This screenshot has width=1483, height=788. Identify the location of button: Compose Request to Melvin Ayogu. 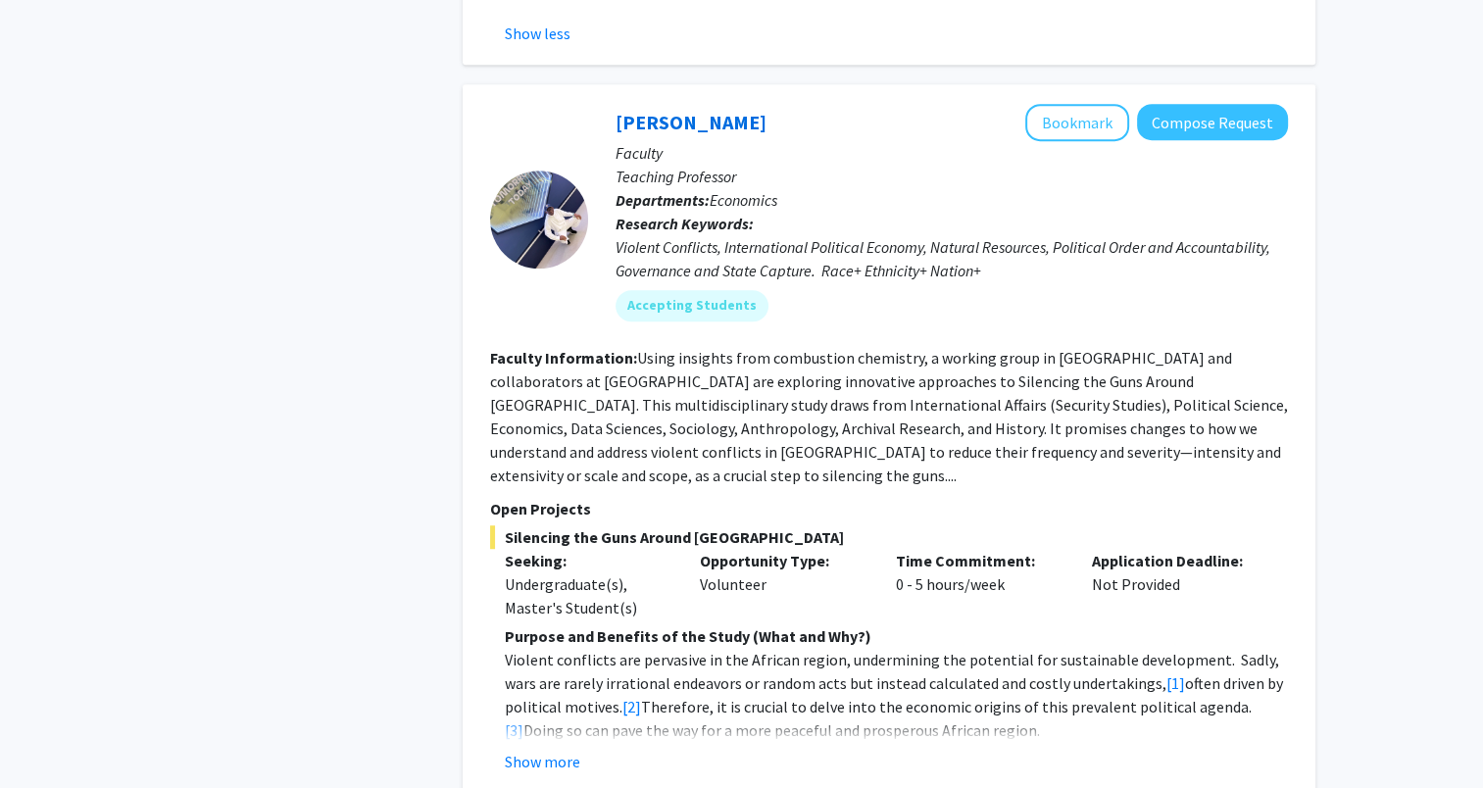
(1212, 122).